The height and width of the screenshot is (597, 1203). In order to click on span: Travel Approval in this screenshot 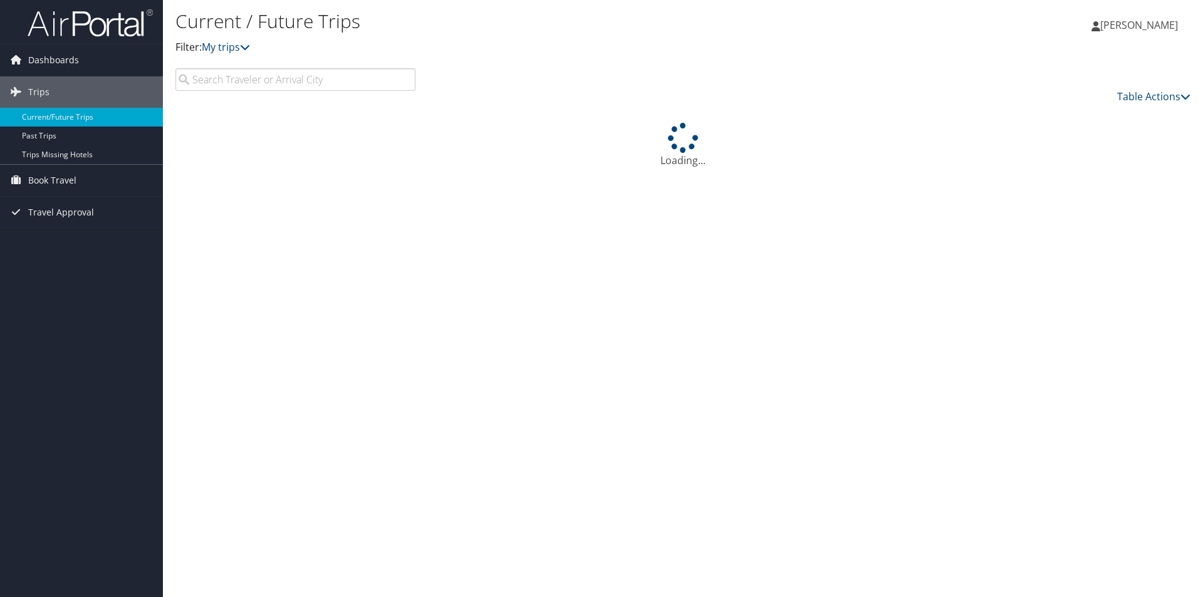, I will do `click(61, 212)`.